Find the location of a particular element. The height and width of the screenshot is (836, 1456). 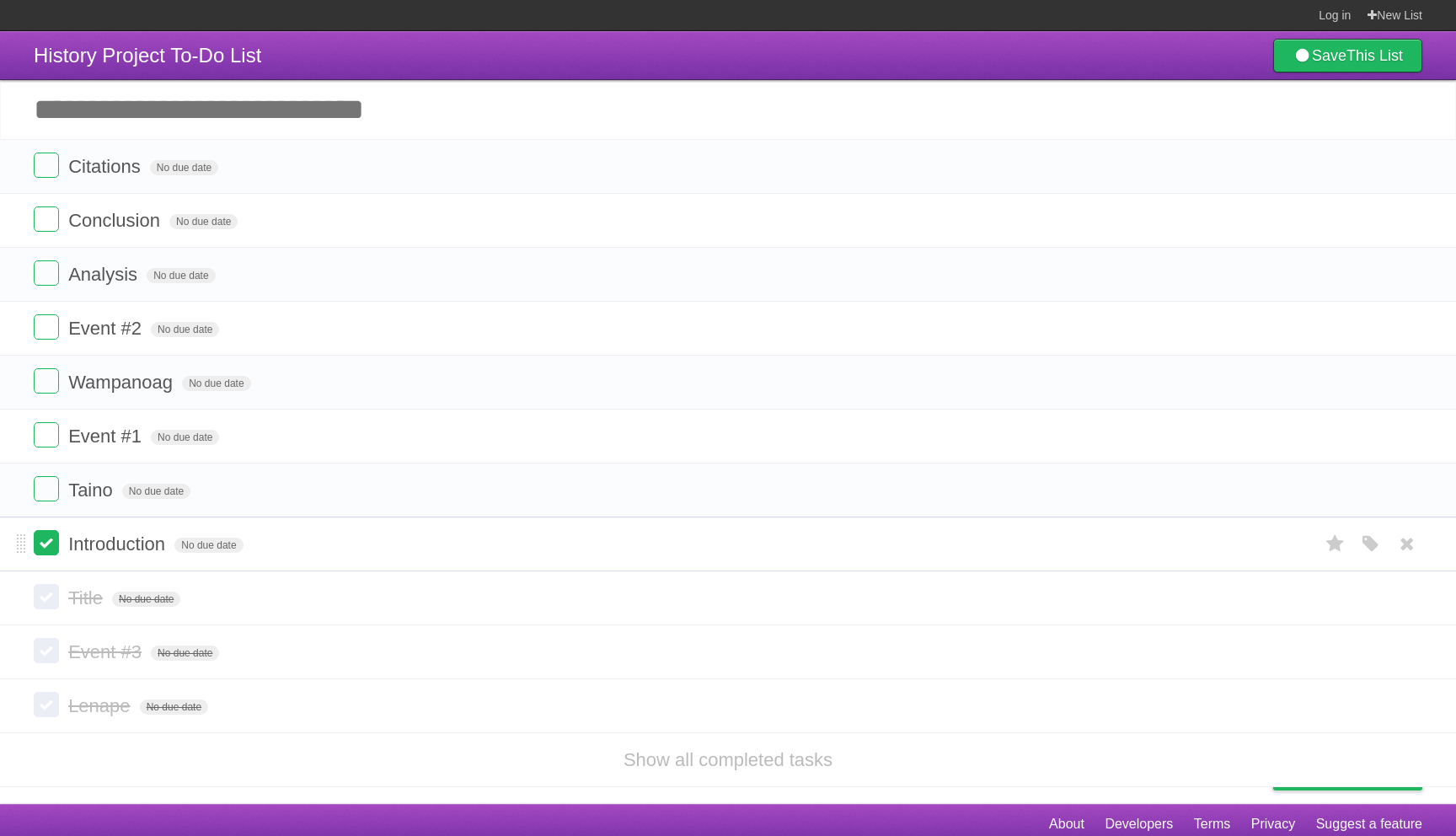

span: Analysis is located at coordinates (104, 274).